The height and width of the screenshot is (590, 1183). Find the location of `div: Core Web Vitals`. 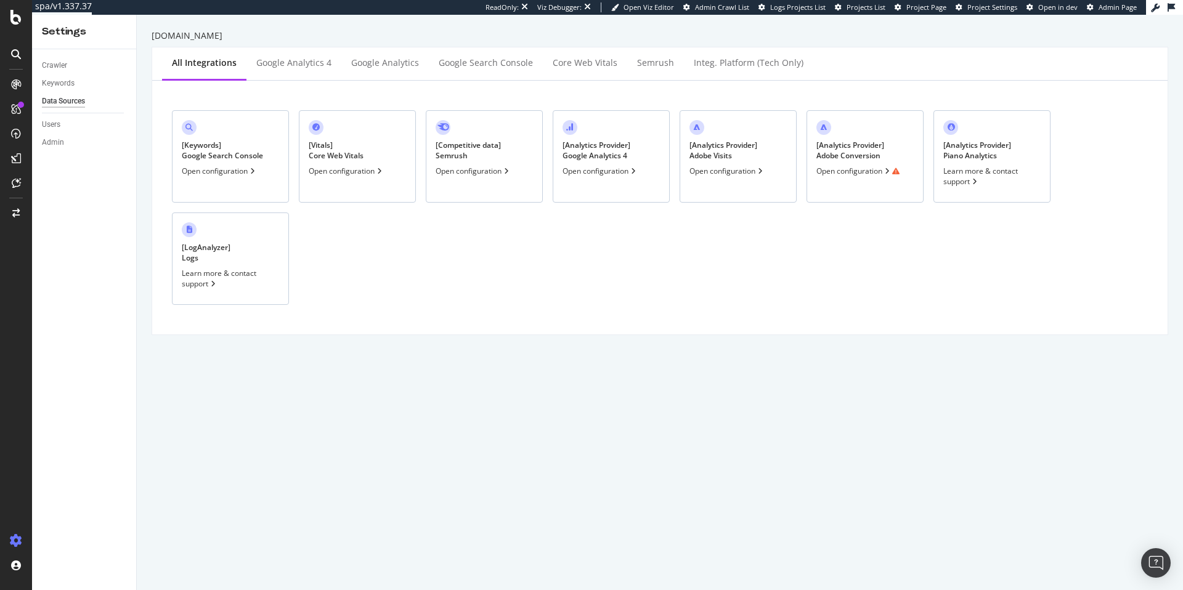

div: Core Web Vitals is located at coordinates (585, 63).